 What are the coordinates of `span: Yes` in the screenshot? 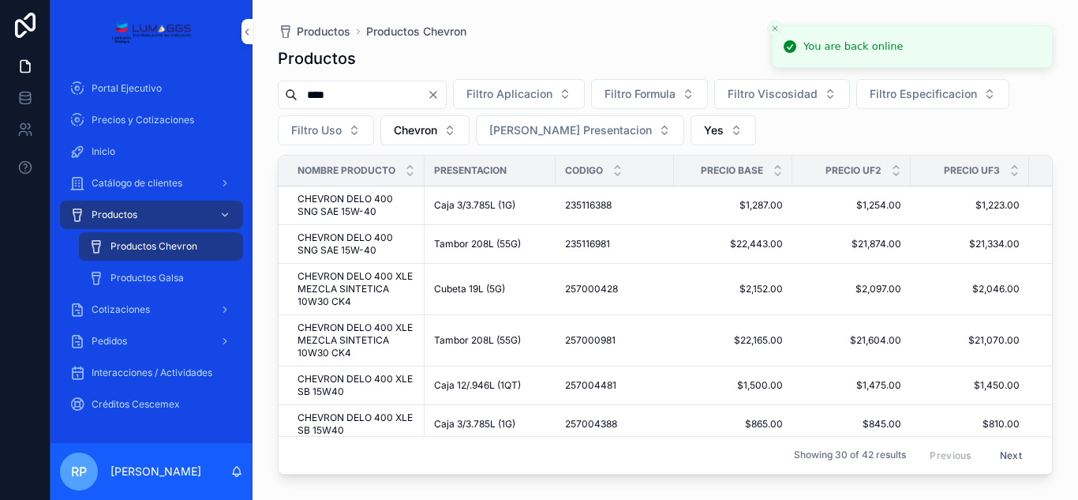 It's located at (714, 130).